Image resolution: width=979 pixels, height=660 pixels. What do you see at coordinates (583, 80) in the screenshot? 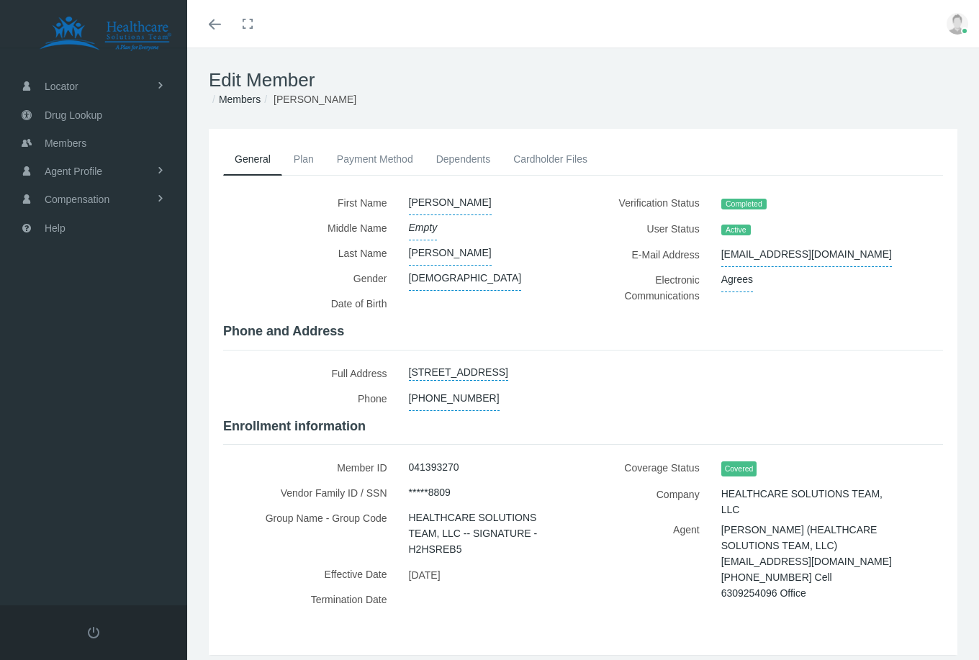
I see `h1: Edit Member` at bounding box center [583, 80].